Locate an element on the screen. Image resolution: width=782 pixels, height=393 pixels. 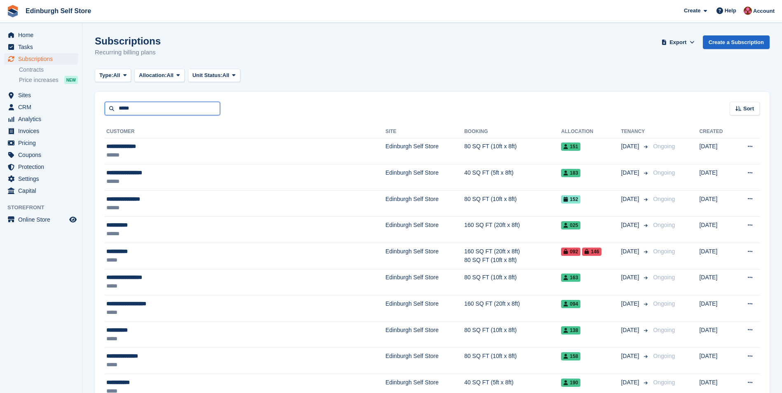
span: CRM is located at coordinates (43, 107).